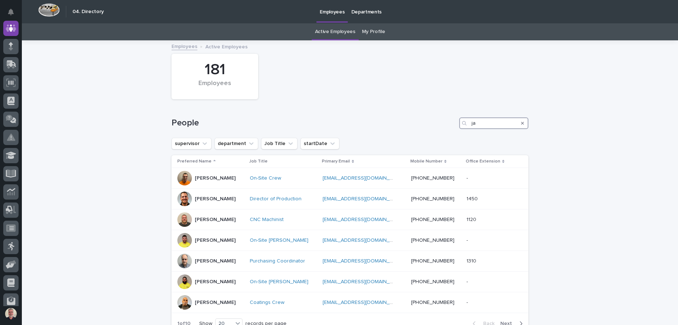  What do you see at coordinates (226, 46) in the screenshot?
I see `p: Active Employees` at bounding box center [226, 46].